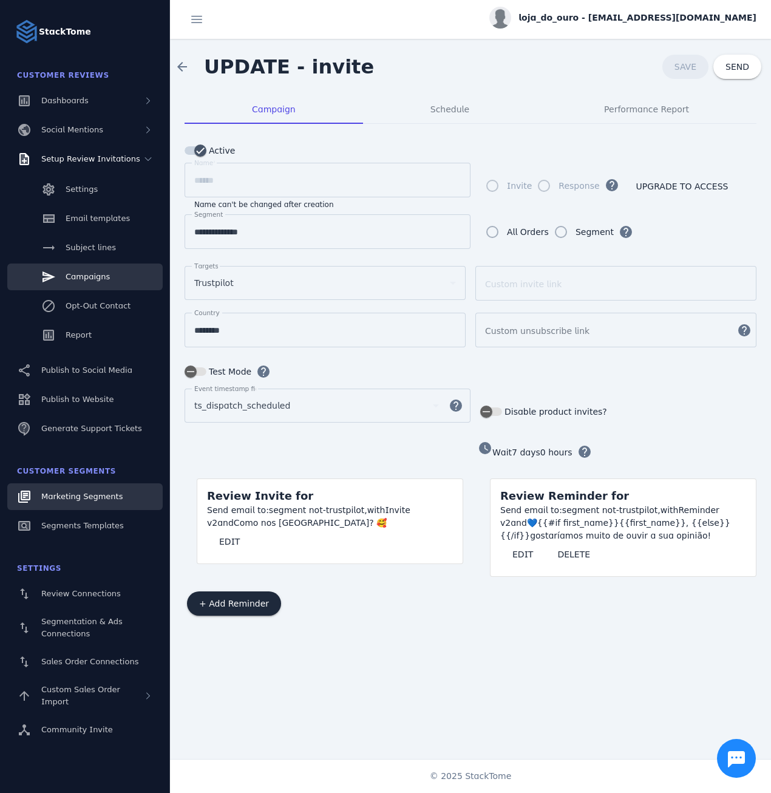 The height and width of the screenshot is (793, 771). Describe the element at coordinates (65, 32) in the screenshot. I see `strong: StackTome` at that location.